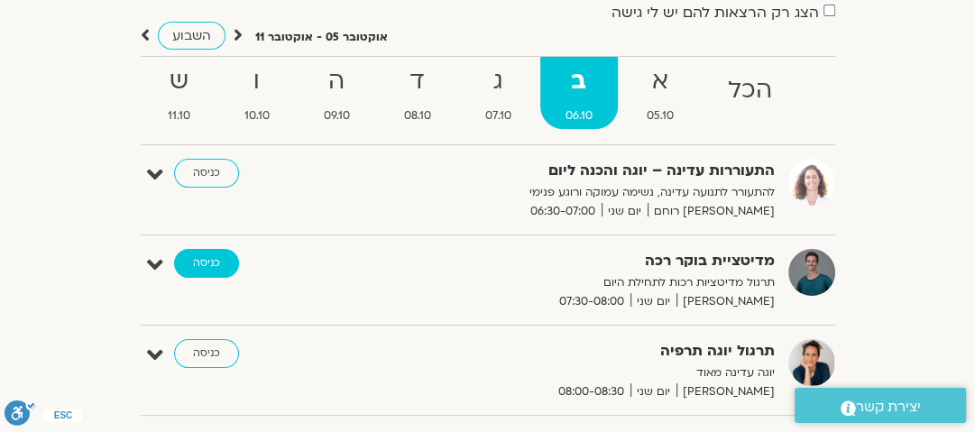 This screenshot has width=975, height=432. I want to click on span: 08:00-08:30, so click(591, 391).